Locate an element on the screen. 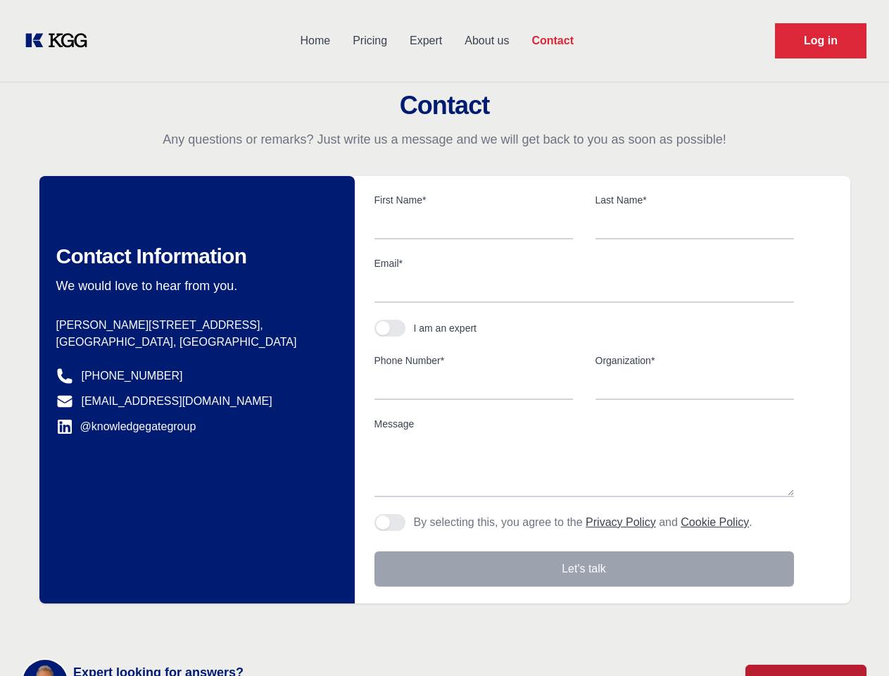 The image size is (889, 676). label: Last Name* is located at coordinates (695, 200).